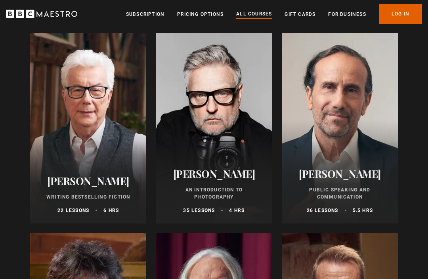  I want to click on p: 5.5 hrs, so click(362, 210).